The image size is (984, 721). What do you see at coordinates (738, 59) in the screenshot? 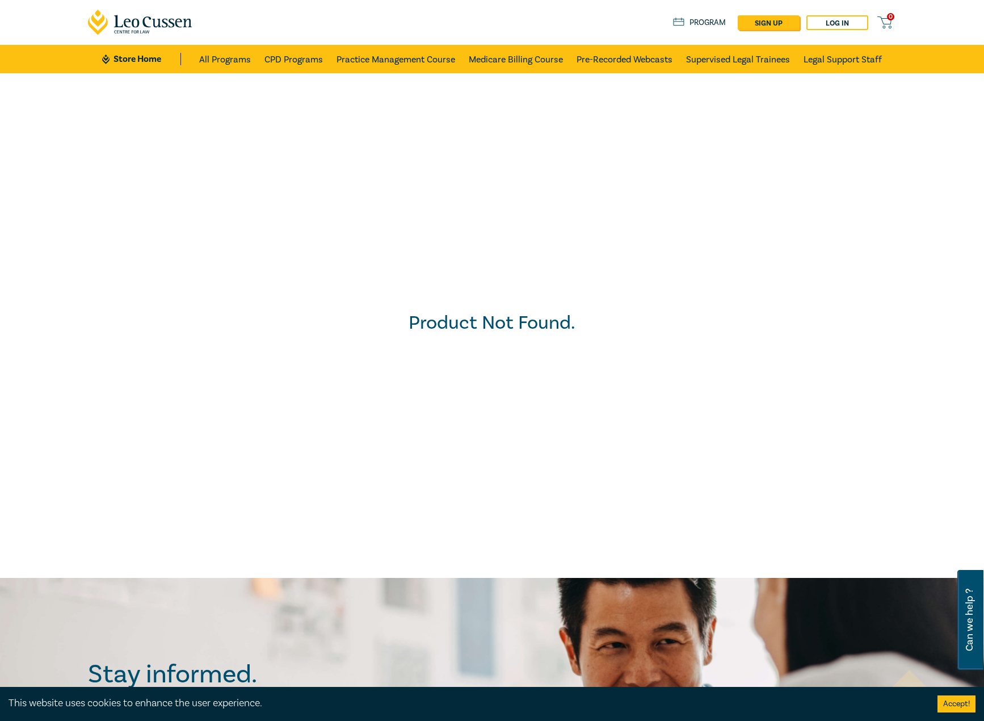
I see `a: Supervised Legal Trainees` at bounding box center [738, 59].